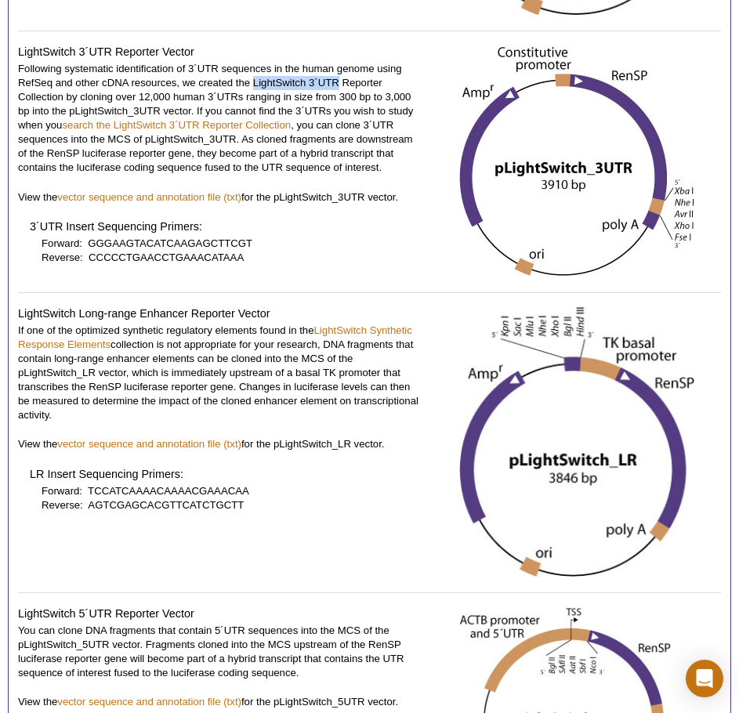 The width and height of the screenshot is (739, 713). What do you see at coordinates (219, 118) in the screenshot?
I see `p: Following systematic identification of 3´UTR sequences in the human genome using RefSeq and other...` at bounding box center [219, 118].